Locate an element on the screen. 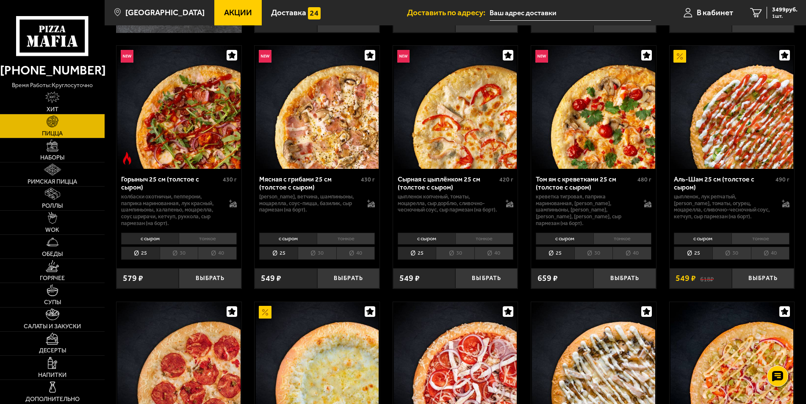 The width and height of the screenshot is (806, 404). img: Мясная с грибами 25 см (толстое с сыром) is located at coordinates (317, 107).